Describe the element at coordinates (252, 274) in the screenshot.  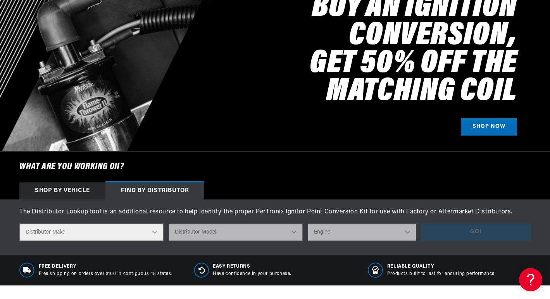
I see `p: Have confidence in your purchase.` at that location.